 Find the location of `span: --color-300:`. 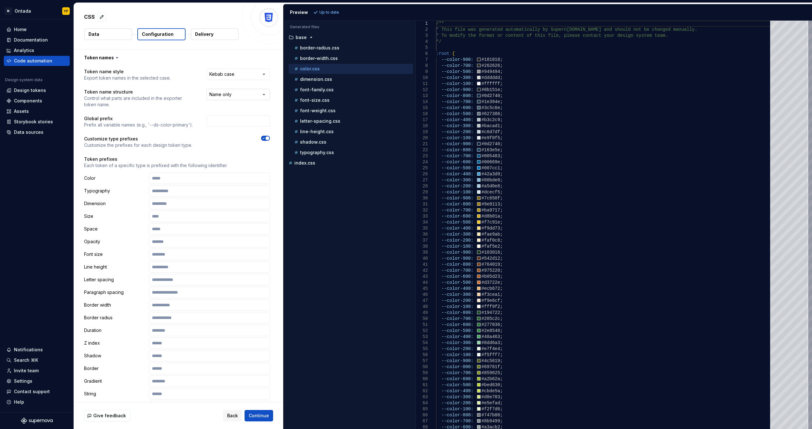

span: --color-300: is located at coordinates (457, 78).